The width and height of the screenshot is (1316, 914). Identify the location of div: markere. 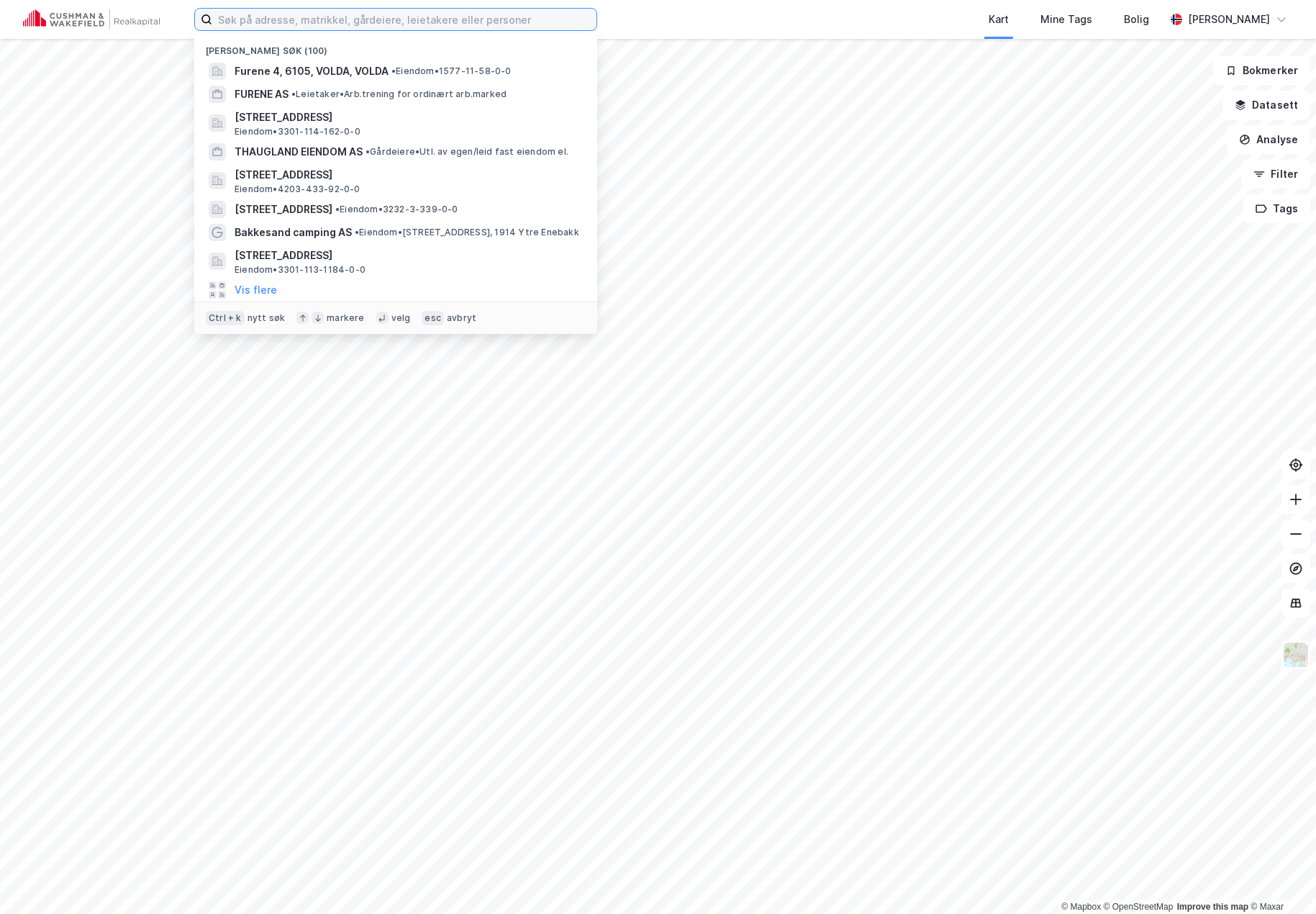
(346, 318).